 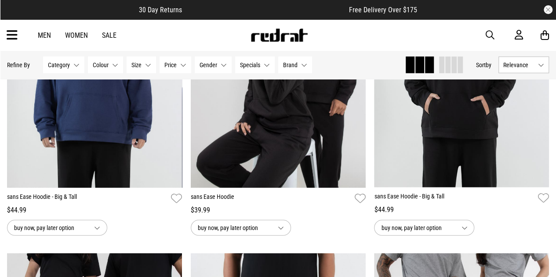 What do you see at coordinates (295, 65) in the screenshot?
I see `button: Brand` at bounding box center [295, 65].